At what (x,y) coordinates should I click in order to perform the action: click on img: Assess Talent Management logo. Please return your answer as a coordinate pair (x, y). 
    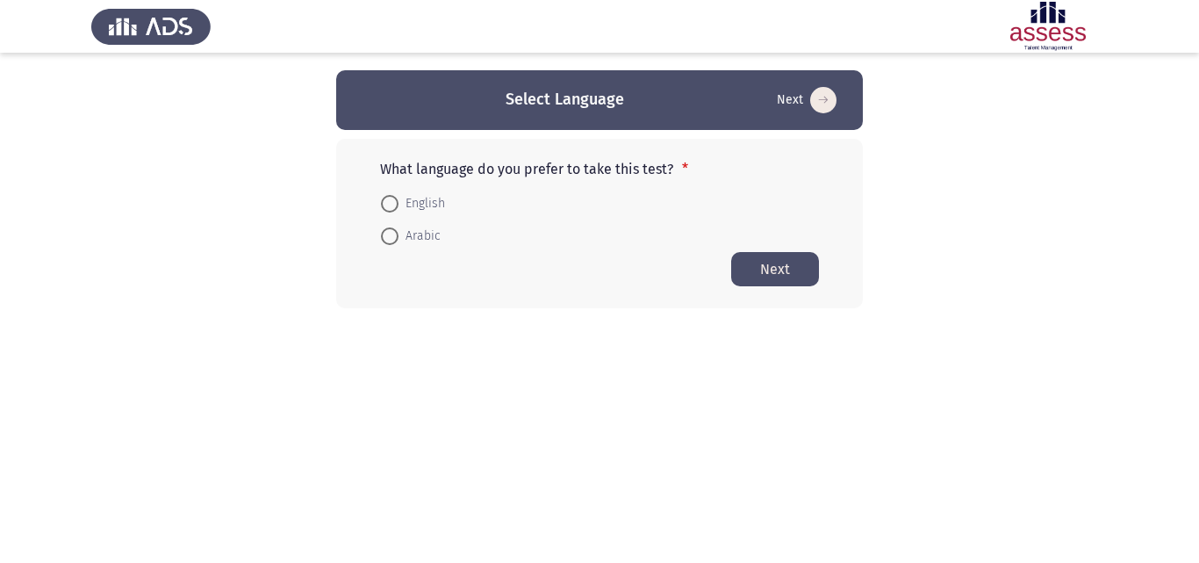
    Looking at the image, I should click on (151, 26).